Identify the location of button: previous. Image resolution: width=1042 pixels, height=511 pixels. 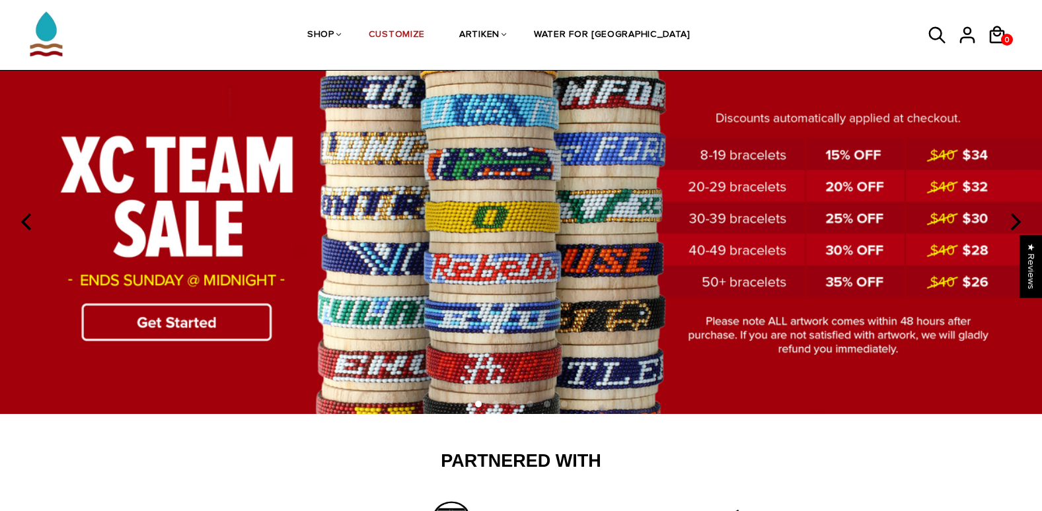
(28, 222).